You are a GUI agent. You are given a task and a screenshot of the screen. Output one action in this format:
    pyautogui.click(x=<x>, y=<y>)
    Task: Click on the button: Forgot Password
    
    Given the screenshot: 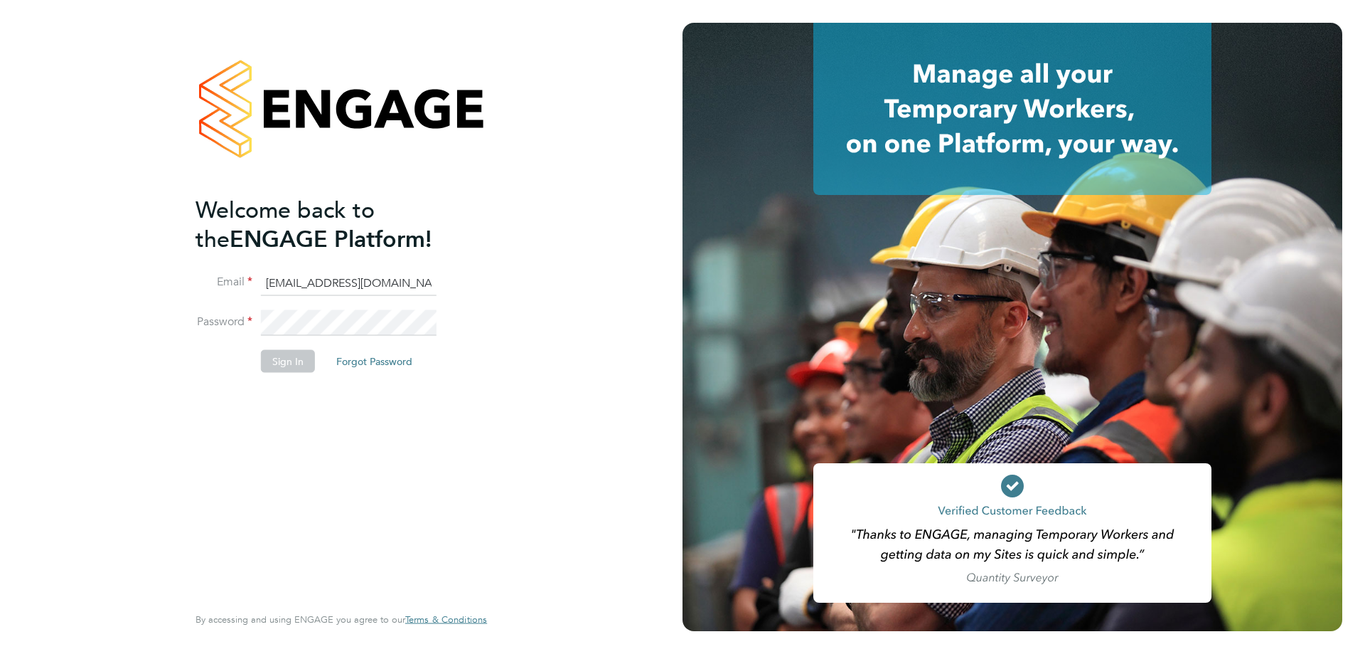 What is the action you would take?
    pyautogui.click(x=374, y=361)
    